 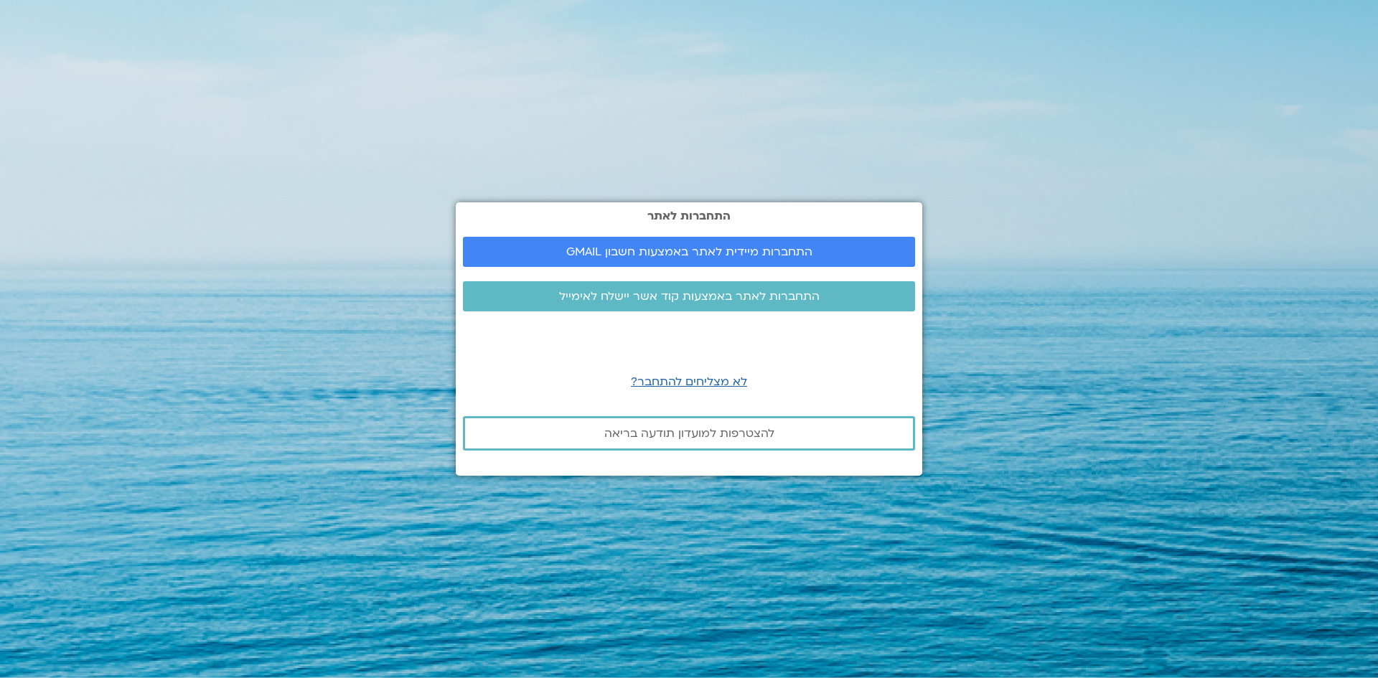 What do you see at coordinates (689, 297) in the screenshot?
I see `span: התחברות לאתר באמצעות קוד אשר יישלח לאימייל` at bounding box center [689, 297].